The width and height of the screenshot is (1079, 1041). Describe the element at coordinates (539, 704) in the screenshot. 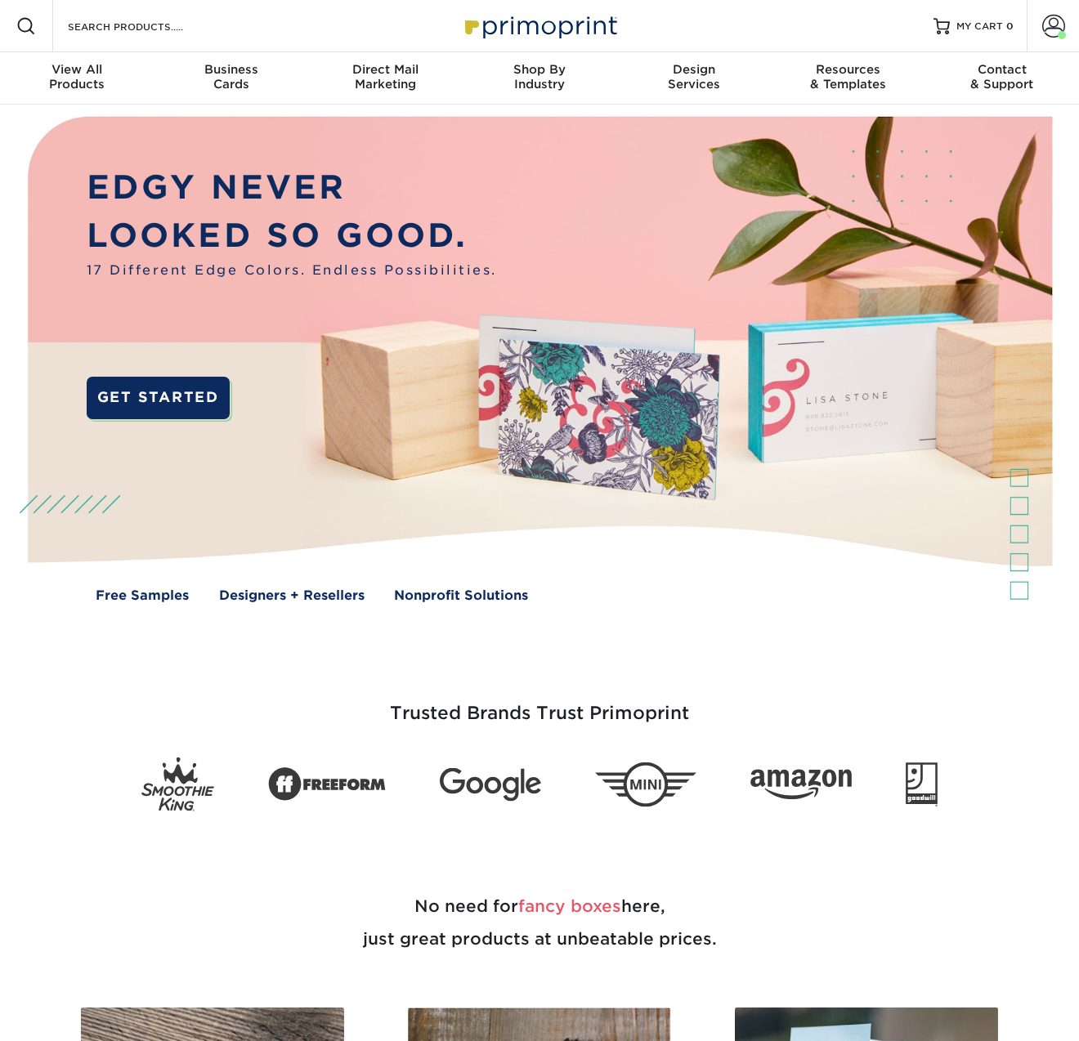

I see `h3: Trusted Brands Trust Primoprint` at that location.